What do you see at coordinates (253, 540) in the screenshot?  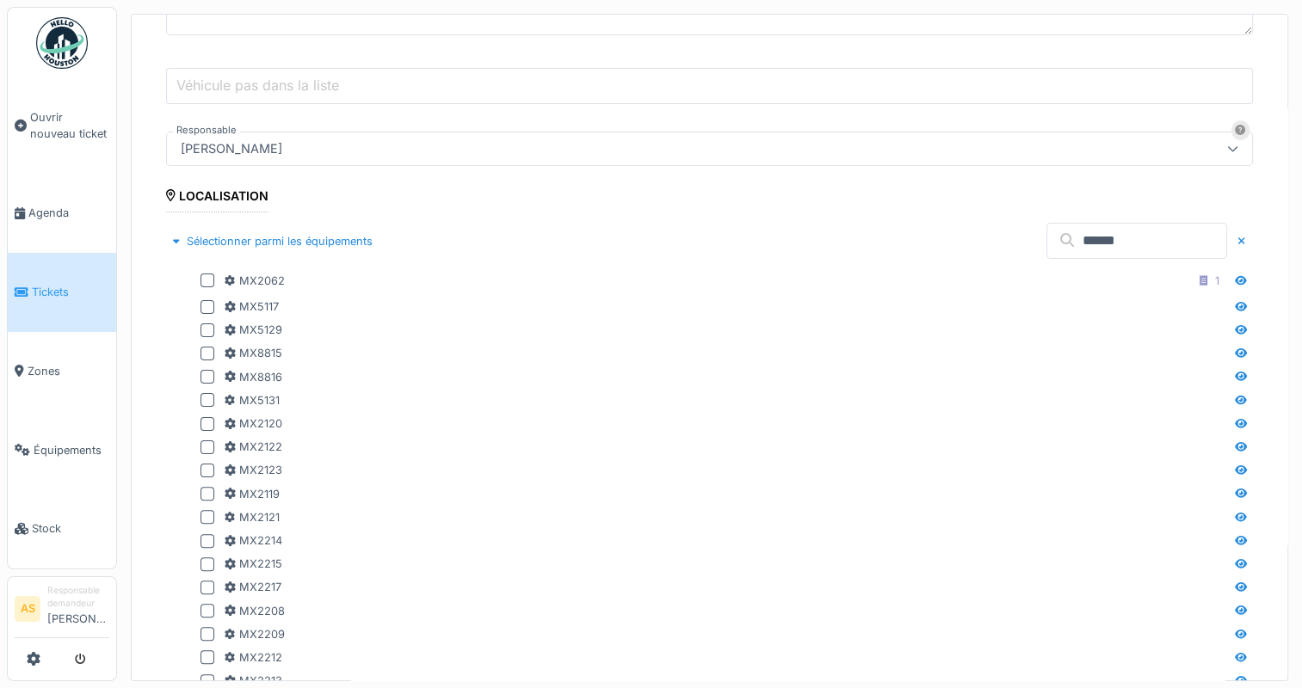 I see `div: MX2214` at bounding box center [253, 540].